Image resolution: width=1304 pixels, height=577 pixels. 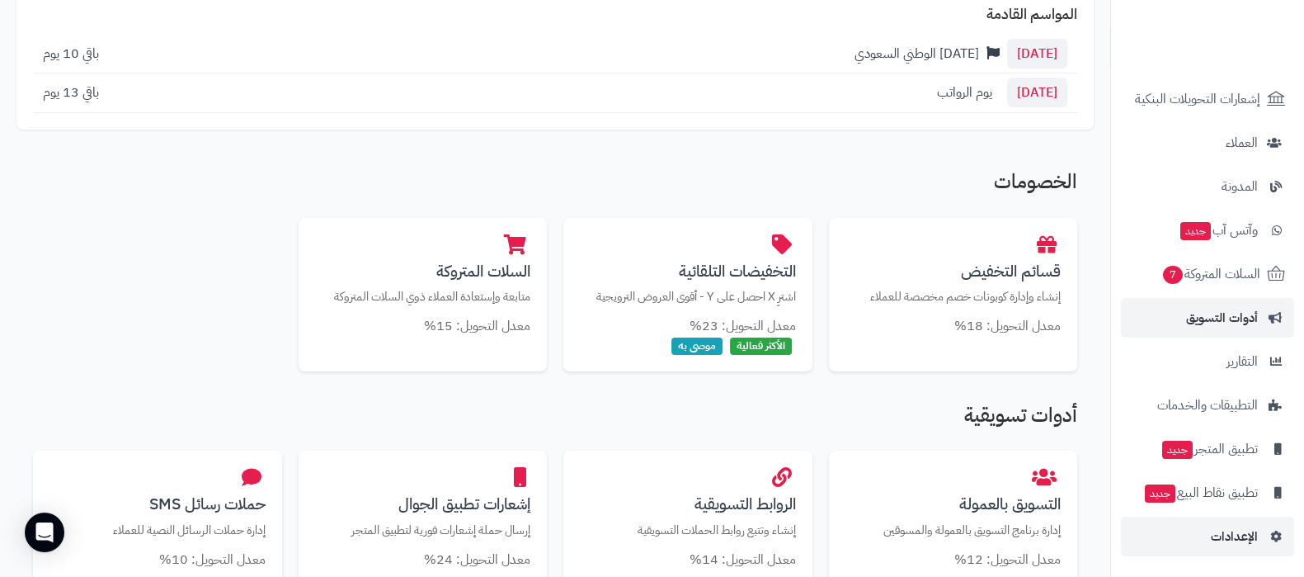 I want to click on small: معدل التحويل: 18%, so click(x=1007, y=326).